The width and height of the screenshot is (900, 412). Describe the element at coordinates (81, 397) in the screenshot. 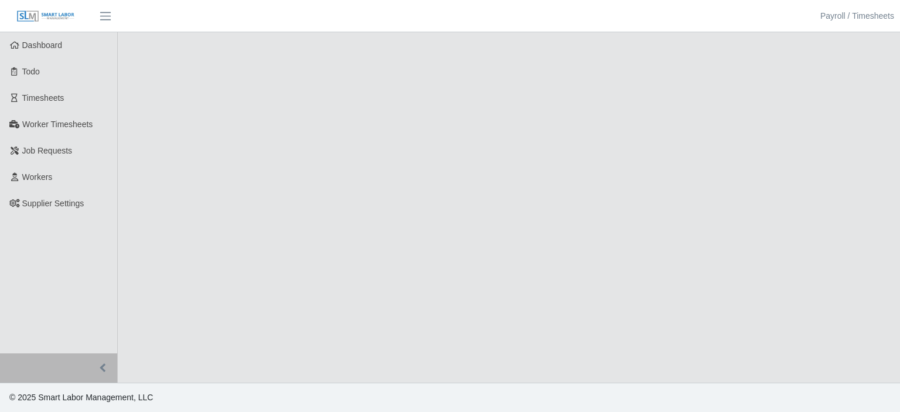

I see `span: © 2025 Smart Labor Management, LLC` at that location.